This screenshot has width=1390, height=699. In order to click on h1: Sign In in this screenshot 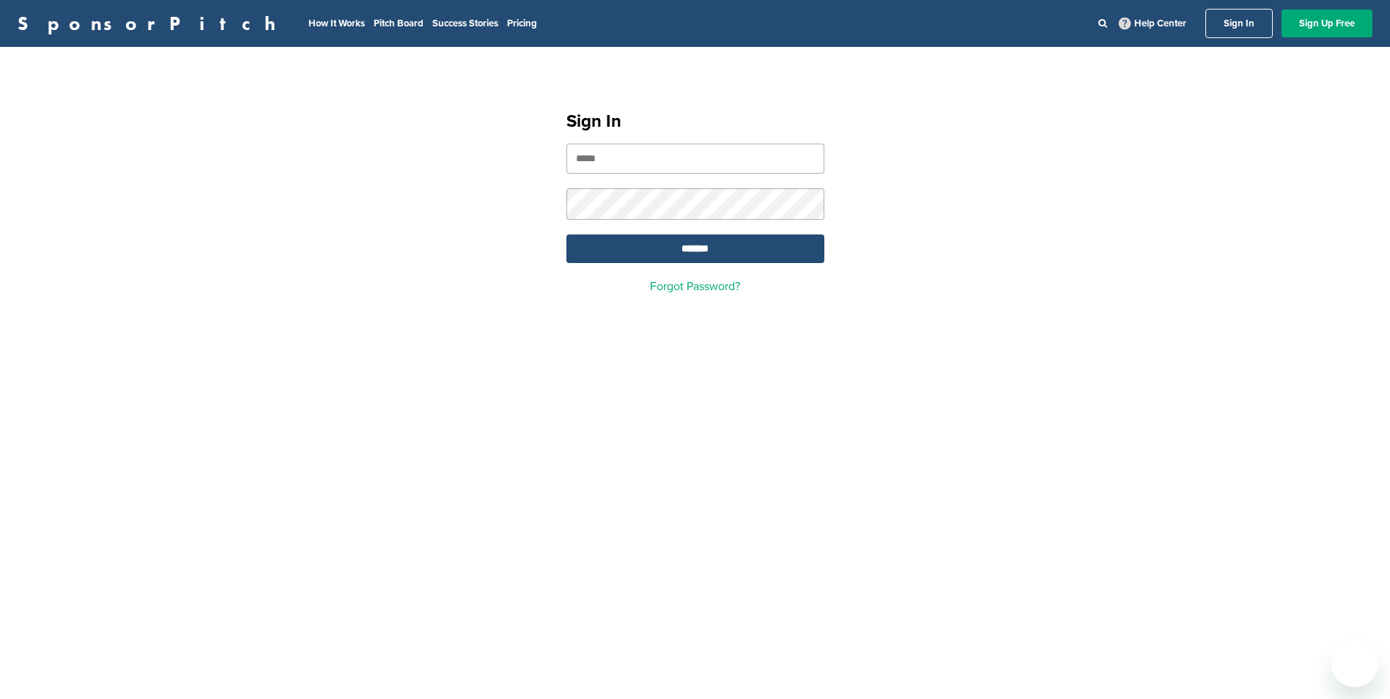, I will do `click(695, 122)`.